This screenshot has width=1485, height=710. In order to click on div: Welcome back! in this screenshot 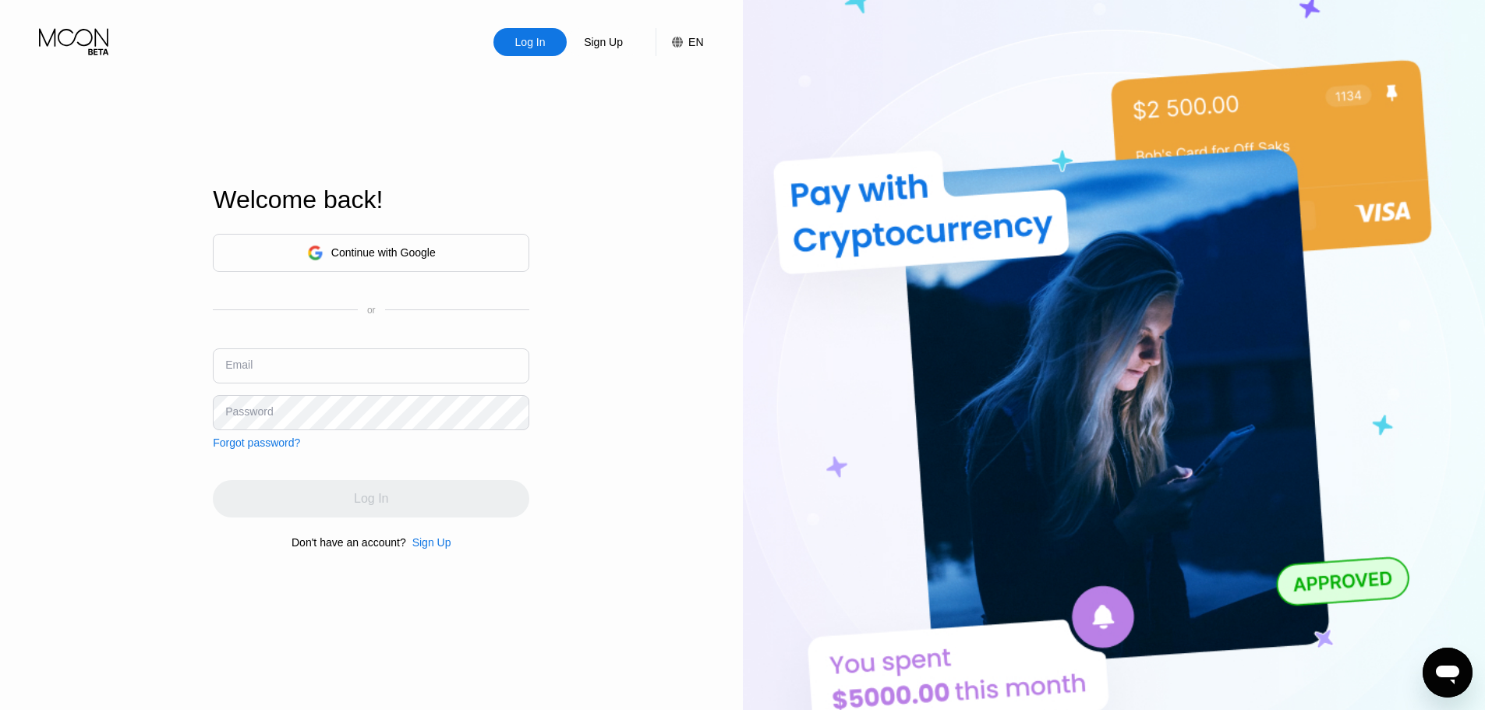, I will do `click(371, 200)`.